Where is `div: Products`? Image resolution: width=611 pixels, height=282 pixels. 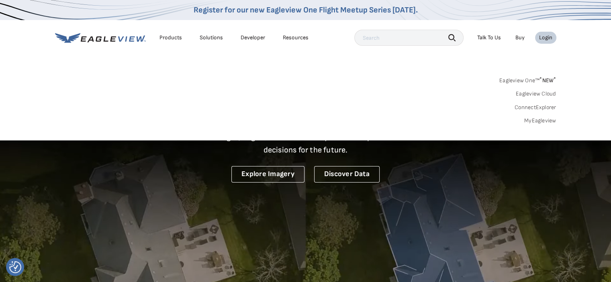
div: Products is located at coordinates (171, 38).